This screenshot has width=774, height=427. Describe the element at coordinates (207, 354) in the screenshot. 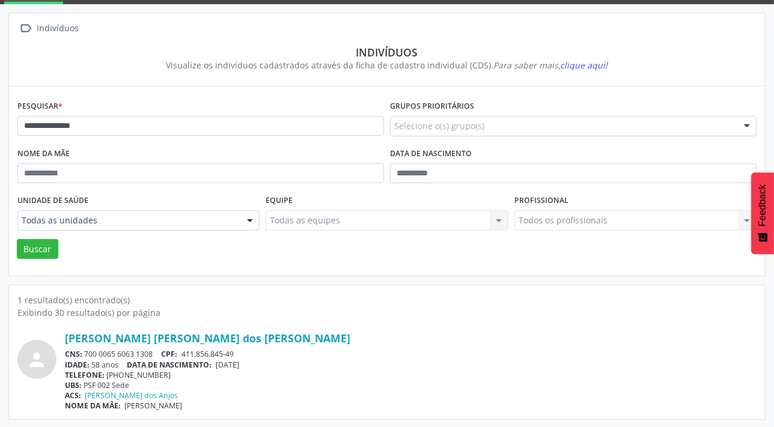

I see `span: 411.856.845-49` at that location.